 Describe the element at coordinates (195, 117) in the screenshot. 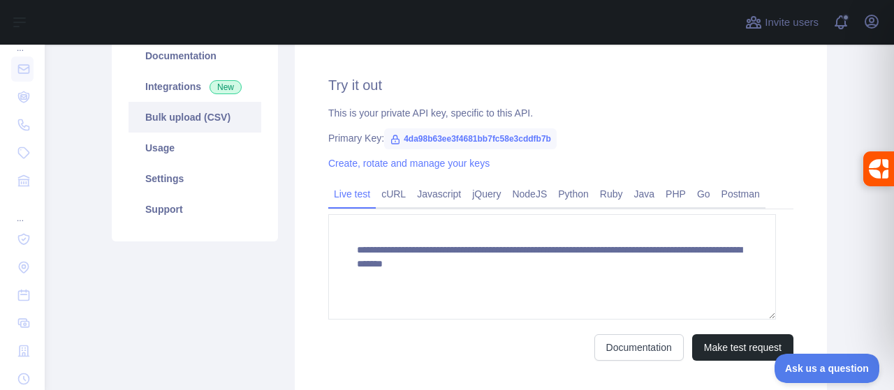

I see `a: Bulk upload (CSV)` at that location.